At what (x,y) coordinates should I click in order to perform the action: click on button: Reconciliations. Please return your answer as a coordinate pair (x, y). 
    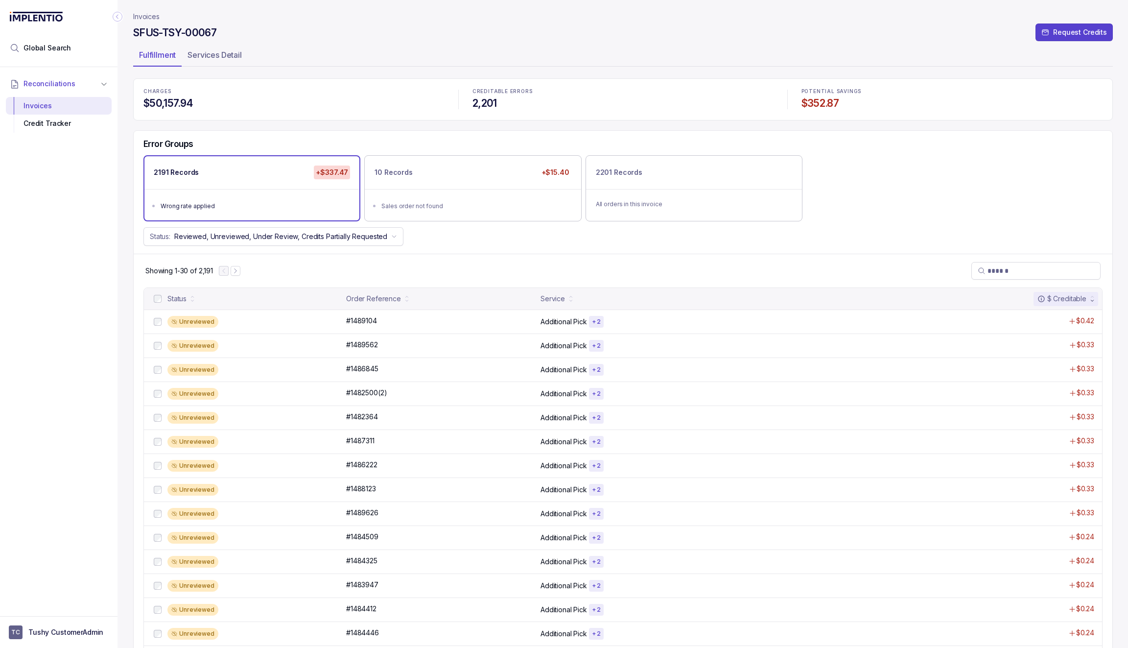
    Looking at the image, I should click on (59, 84).